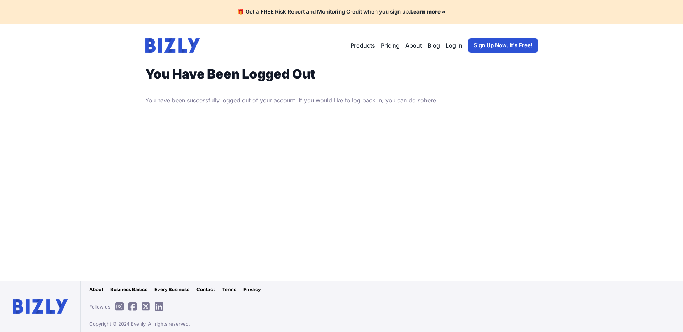  Describe the element at coordinates (362, 46) in the screenshot. I see `button: Products` at that location.